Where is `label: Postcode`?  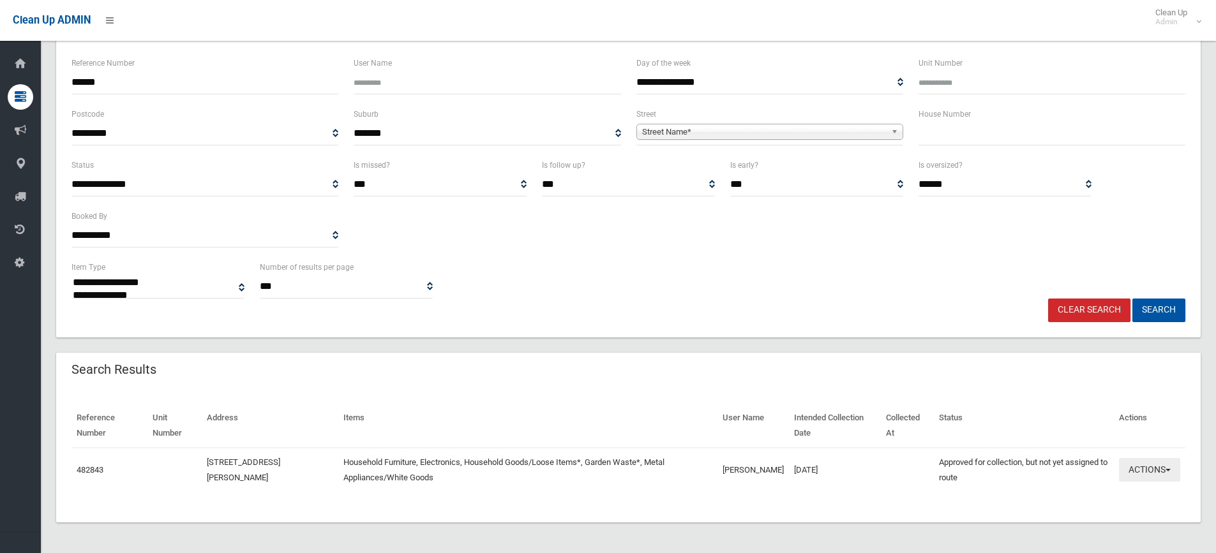
label: Postcode is located at coordinates (87, 114).